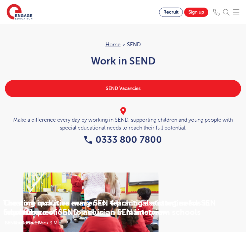 The height and width of the screenshot is (232, 246). I want to click on a: Home, so click(113, 45).